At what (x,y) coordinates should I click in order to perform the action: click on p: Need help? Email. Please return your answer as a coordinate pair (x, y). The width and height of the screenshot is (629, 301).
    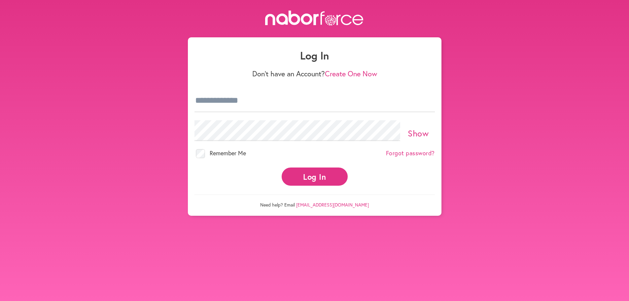
    Looking at the image, I should click on (315, 201).